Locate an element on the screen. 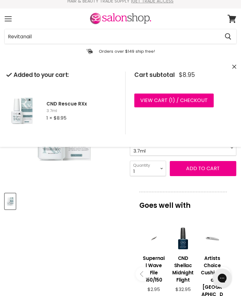 The height and width of the screenshot is (296, 241). span: Cart subtotal is located at coordinates (154, 75).